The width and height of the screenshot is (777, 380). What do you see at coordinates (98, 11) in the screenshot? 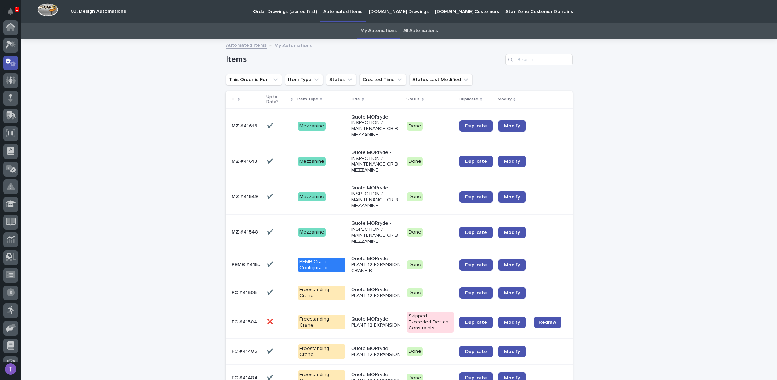
I see `h2: 03. Design Automations` at bounding box center [98, 11].